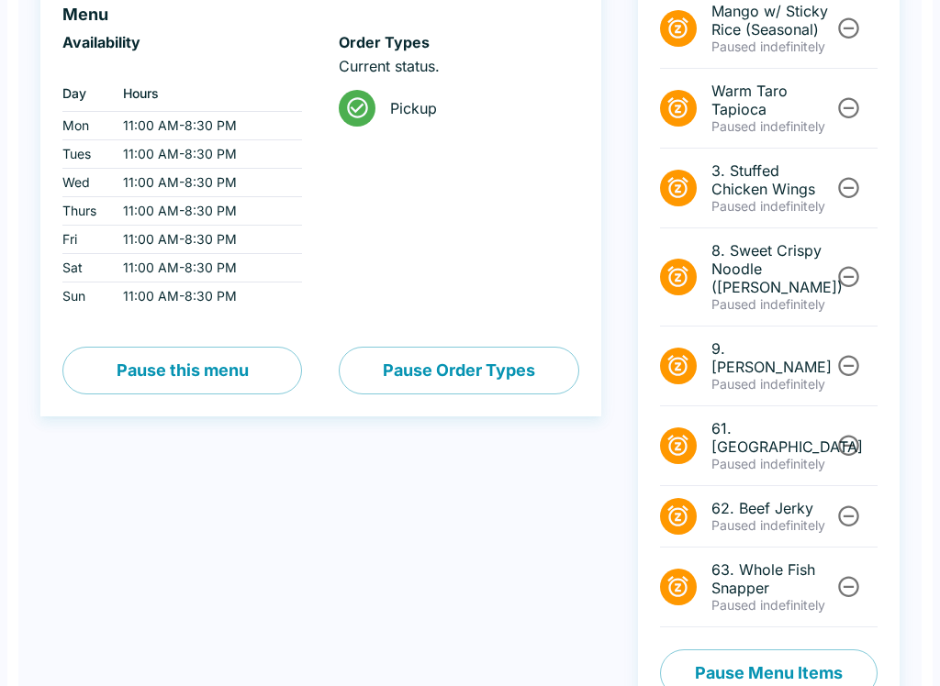 The image size is (940, 686). What do you see at coordinates (205, 94) in the screenshot?
I see `th: Hours` at bounding box center [205, 94].